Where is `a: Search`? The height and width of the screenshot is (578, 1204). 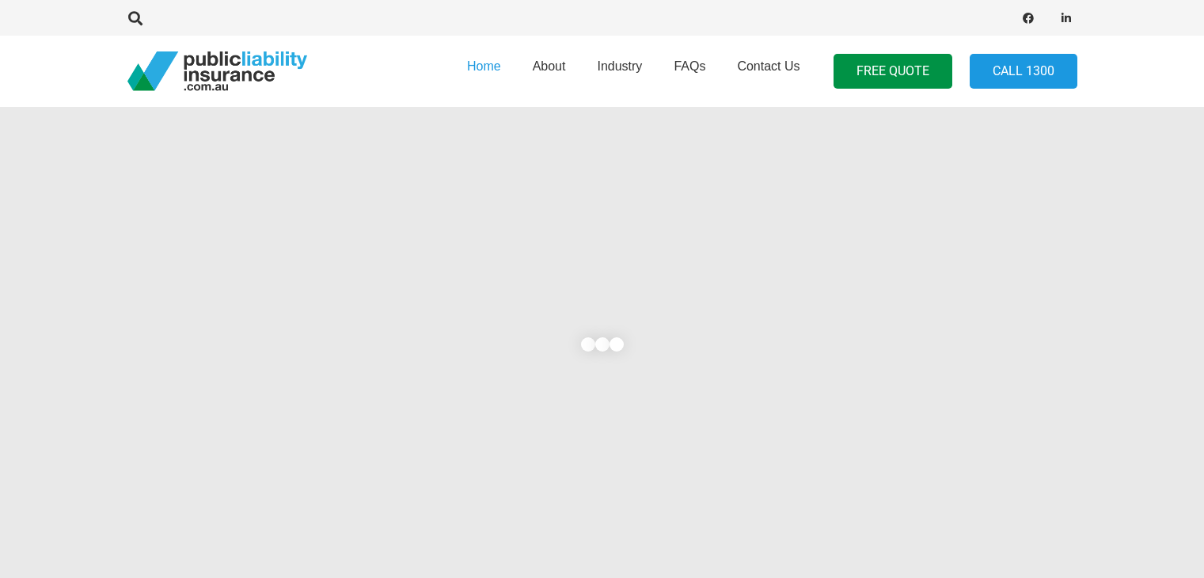
a: Search is located at coordinates (136, 18).